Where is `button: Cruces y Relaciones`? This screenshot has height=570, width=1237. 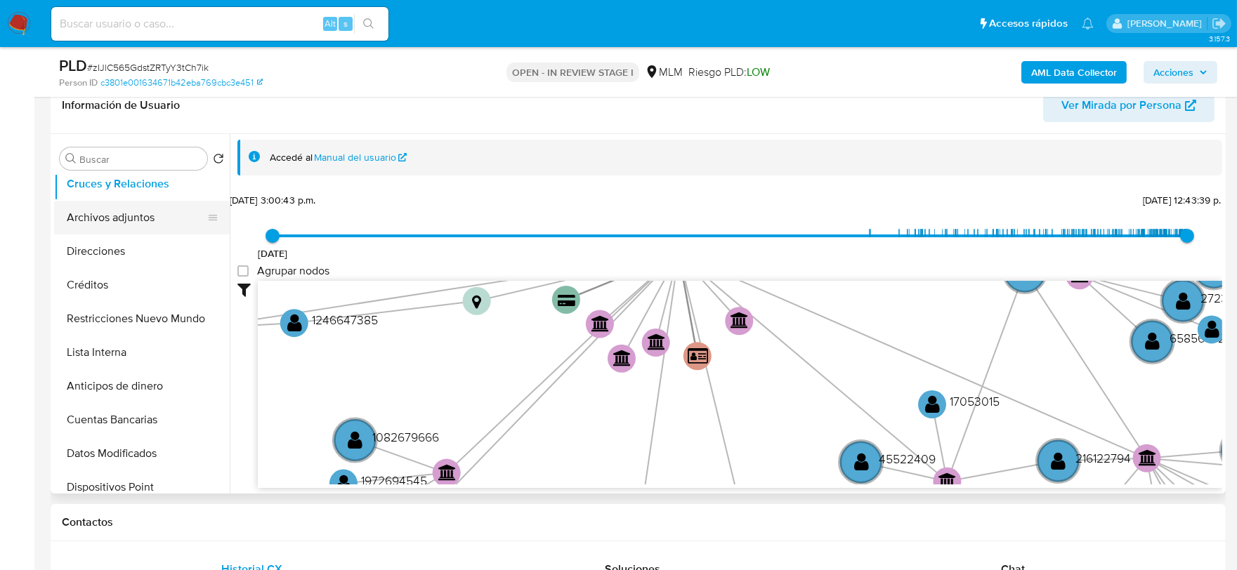 button: Cruces y Relaciones is located at coordinates (142, 184).